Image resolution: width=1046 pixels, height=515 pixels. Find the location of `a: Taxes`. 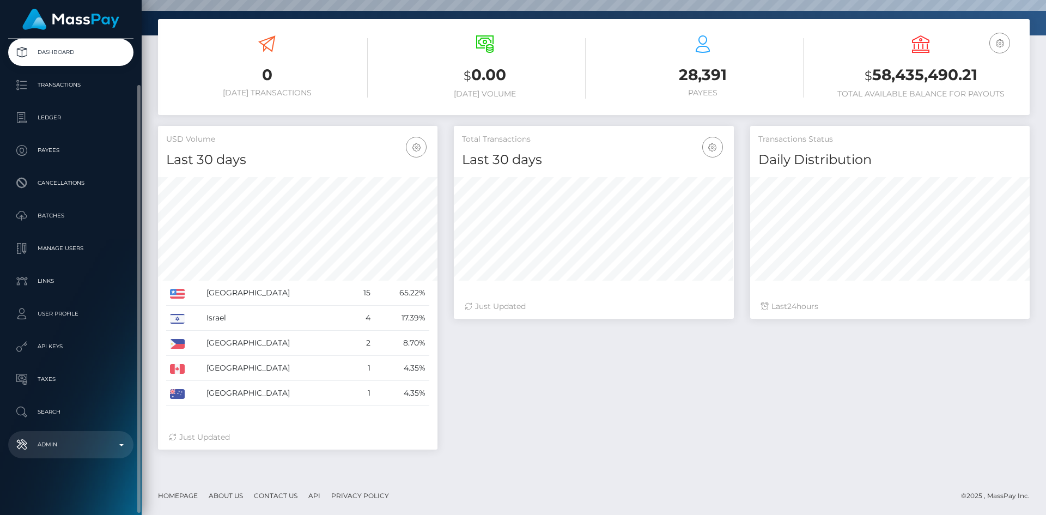

a: Taxes is located at coordinates (71, 379).